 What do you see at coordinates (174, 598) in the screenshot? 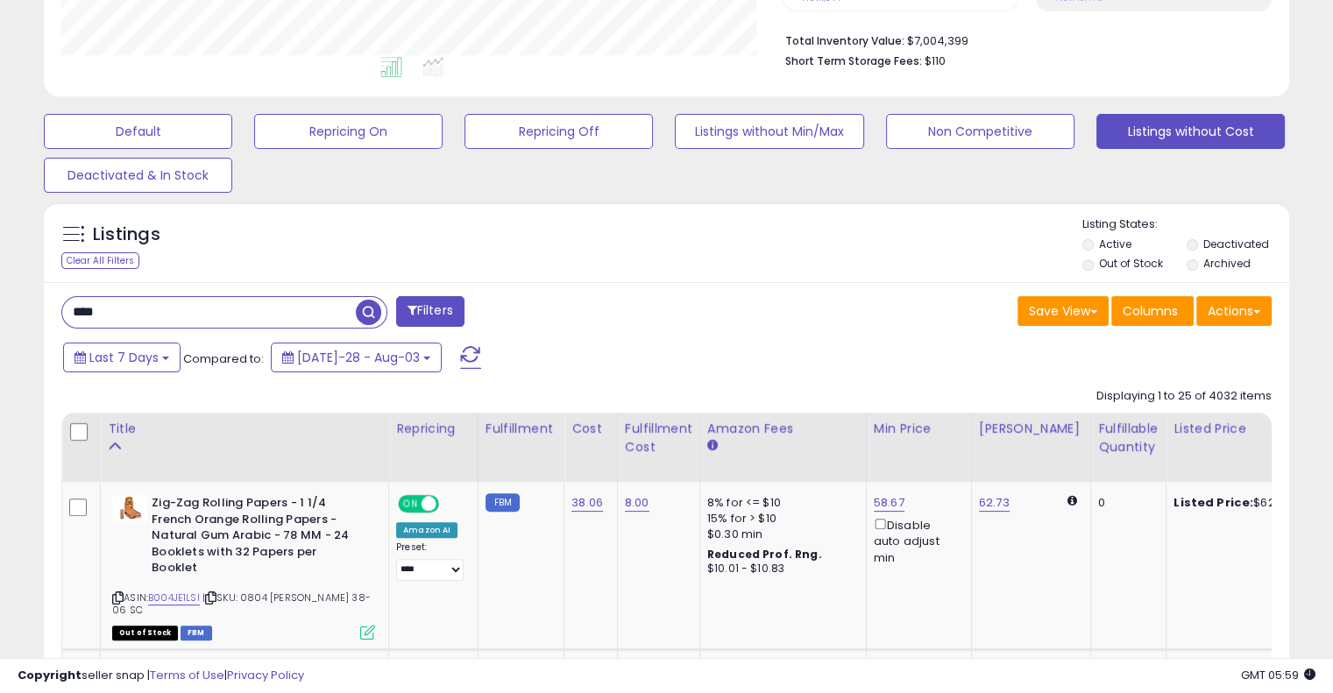
I see `a: B004JE1LSI` at bounding box center [174, 598].